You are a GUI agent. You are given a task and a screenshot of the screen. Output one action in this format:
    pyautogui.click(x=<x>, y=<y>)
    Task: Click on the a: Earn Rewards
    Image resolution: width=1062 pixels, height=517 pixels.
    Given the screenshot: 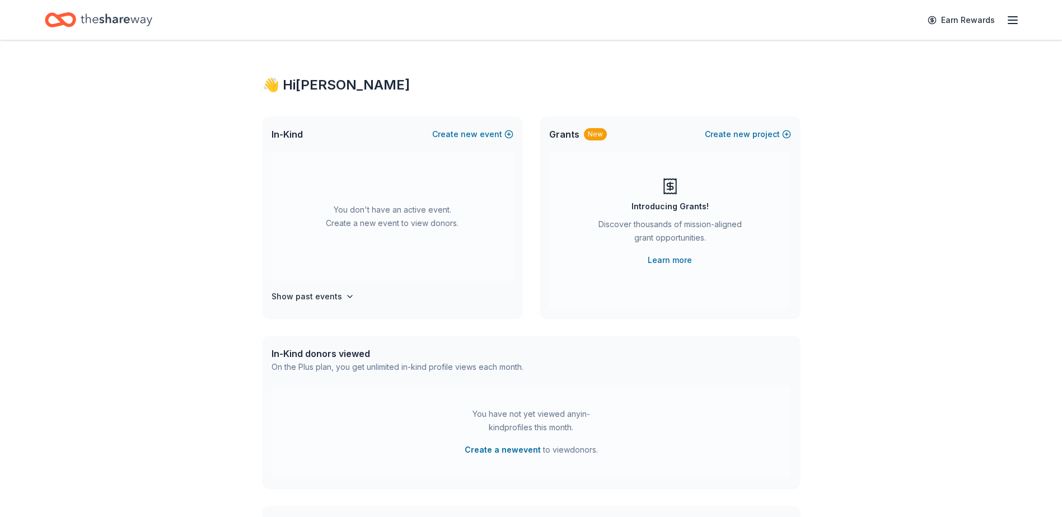 What is the action you would take?
    pyautogui.click(x=961, y=20)
    